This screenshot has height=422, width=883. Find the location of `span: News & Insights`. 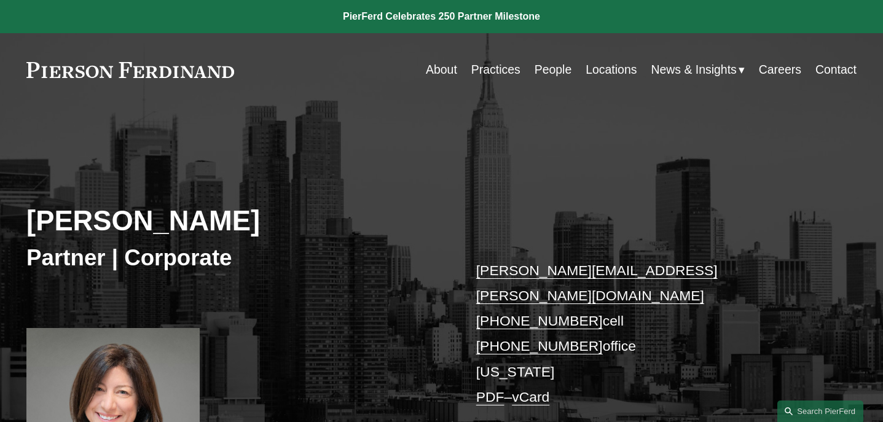

span: News & Insights is located at coordinates (693, 69).